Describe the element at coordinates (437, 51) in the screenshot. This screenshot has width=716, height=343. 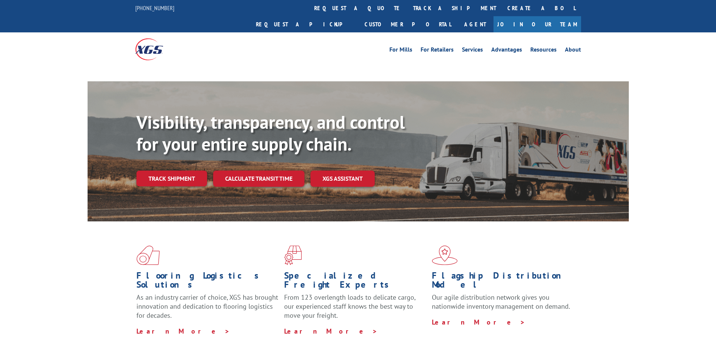
I see `a: For Retailers` at that location.